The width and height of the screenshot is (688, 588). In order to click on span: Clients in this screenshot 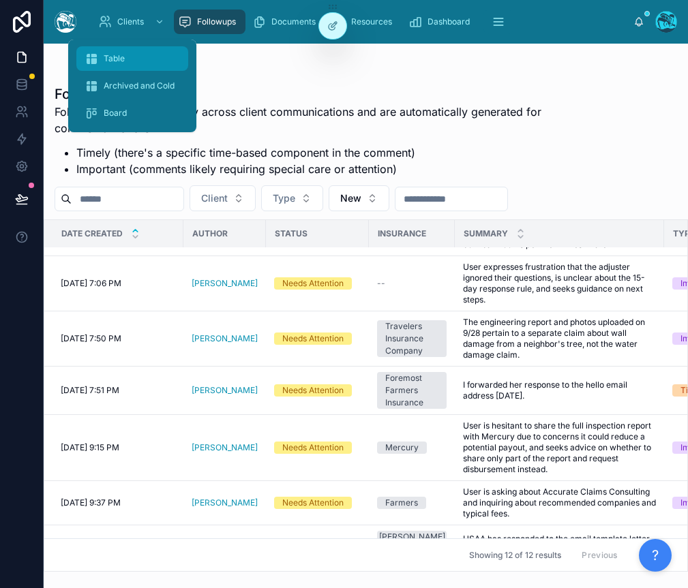, I will do `click(130, 22)`.